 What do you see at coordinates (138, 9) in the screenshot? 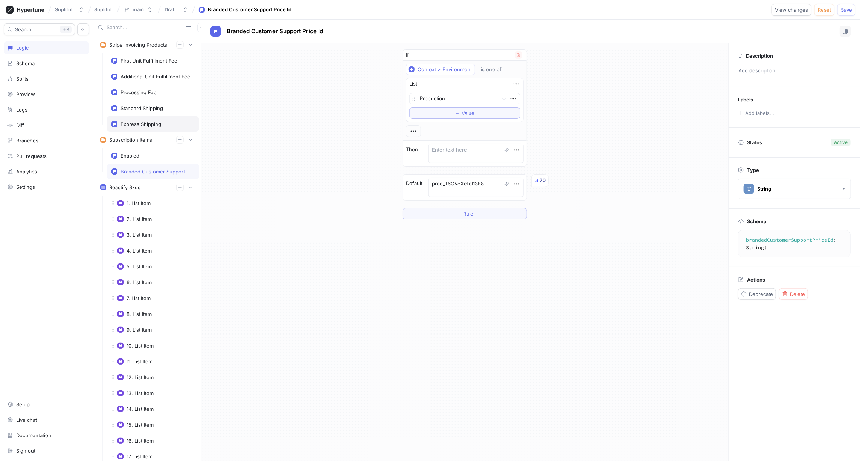
I see `div: main` at bounding box center [138, 9].